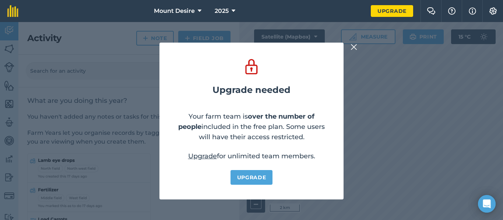  What do you see at coordinates (354, 47) in the screenshot?
I see `img: svg+xml;base64,PHN2ZyB4bWxucz0iaHR0cDovL3d3dy53My5vcmcvMjAwMC9zdmciIHdpZHRoPSIyMiIgaGVpZ2h0PSIzMC...` at bounding box center [354, 47].